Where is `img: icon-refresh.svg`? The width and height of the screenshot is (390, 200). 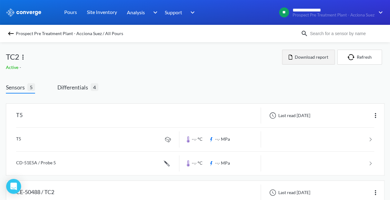 img: icon-refresh.svg is located at coordinates (353, 57).